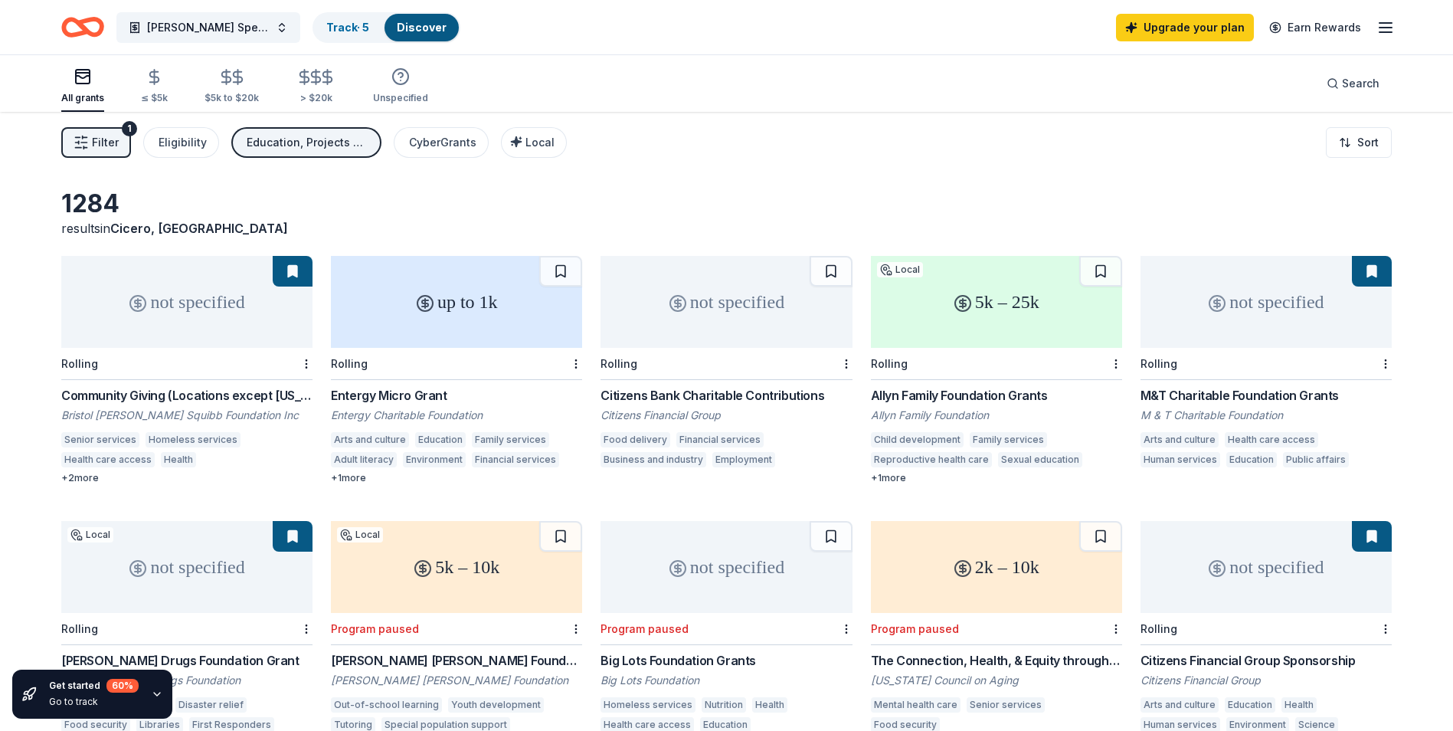 The width and height of the screenshot is (1453, 731). Describe the element at coordinates (83, 27) in the screenshot. I see `a: Home` at that location.